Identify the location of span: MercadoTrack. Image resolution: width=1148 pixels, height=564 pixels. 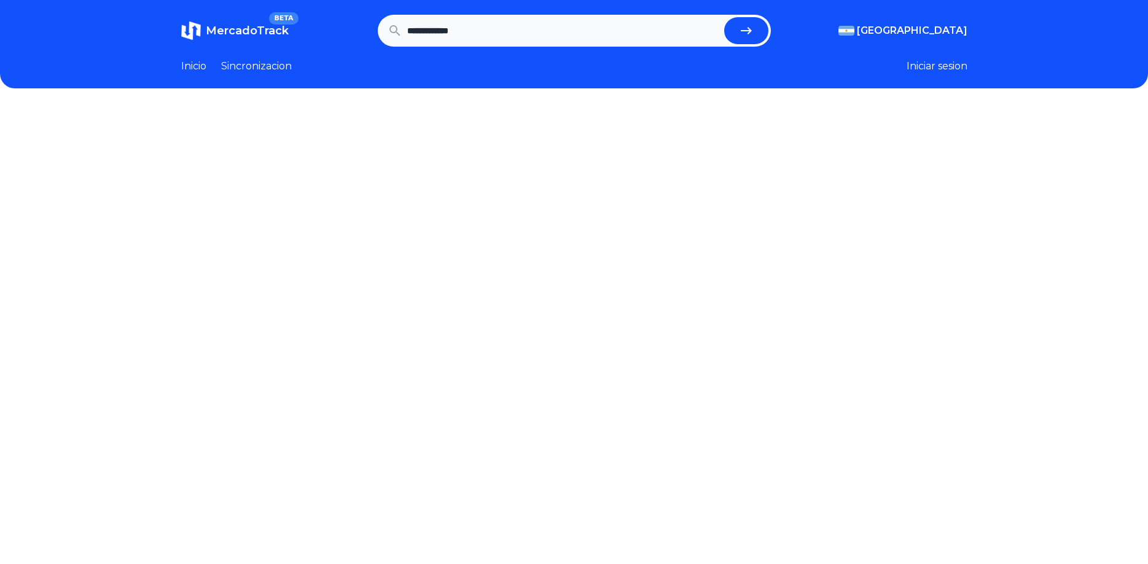
(247, 31).